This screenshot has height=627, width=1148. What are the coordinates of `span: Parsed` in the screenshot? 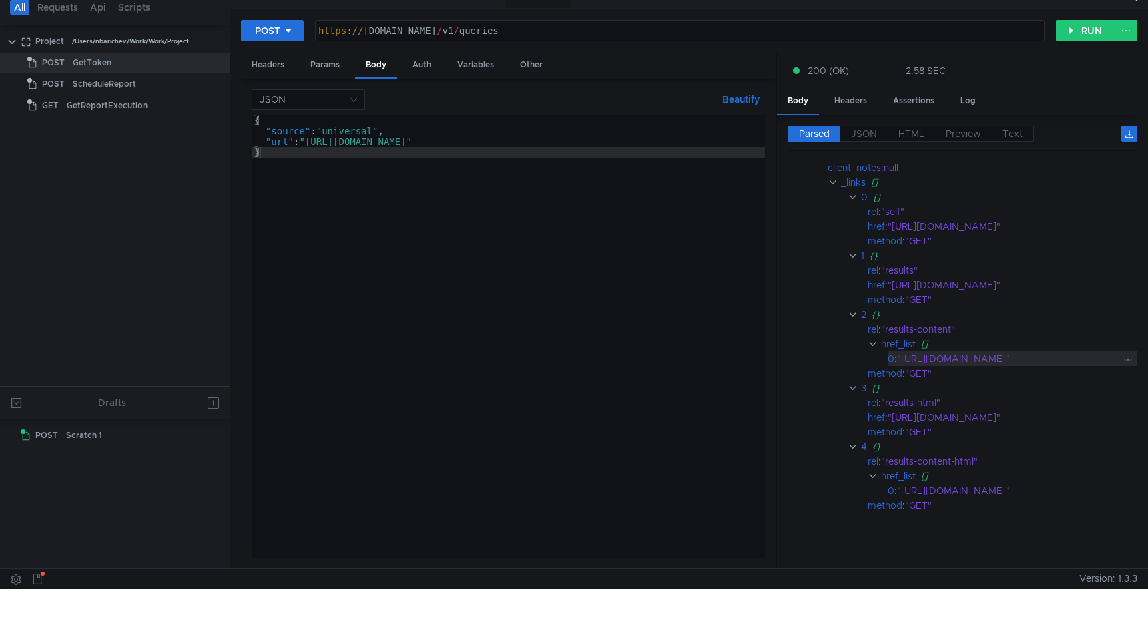 It's located at (814, 133).